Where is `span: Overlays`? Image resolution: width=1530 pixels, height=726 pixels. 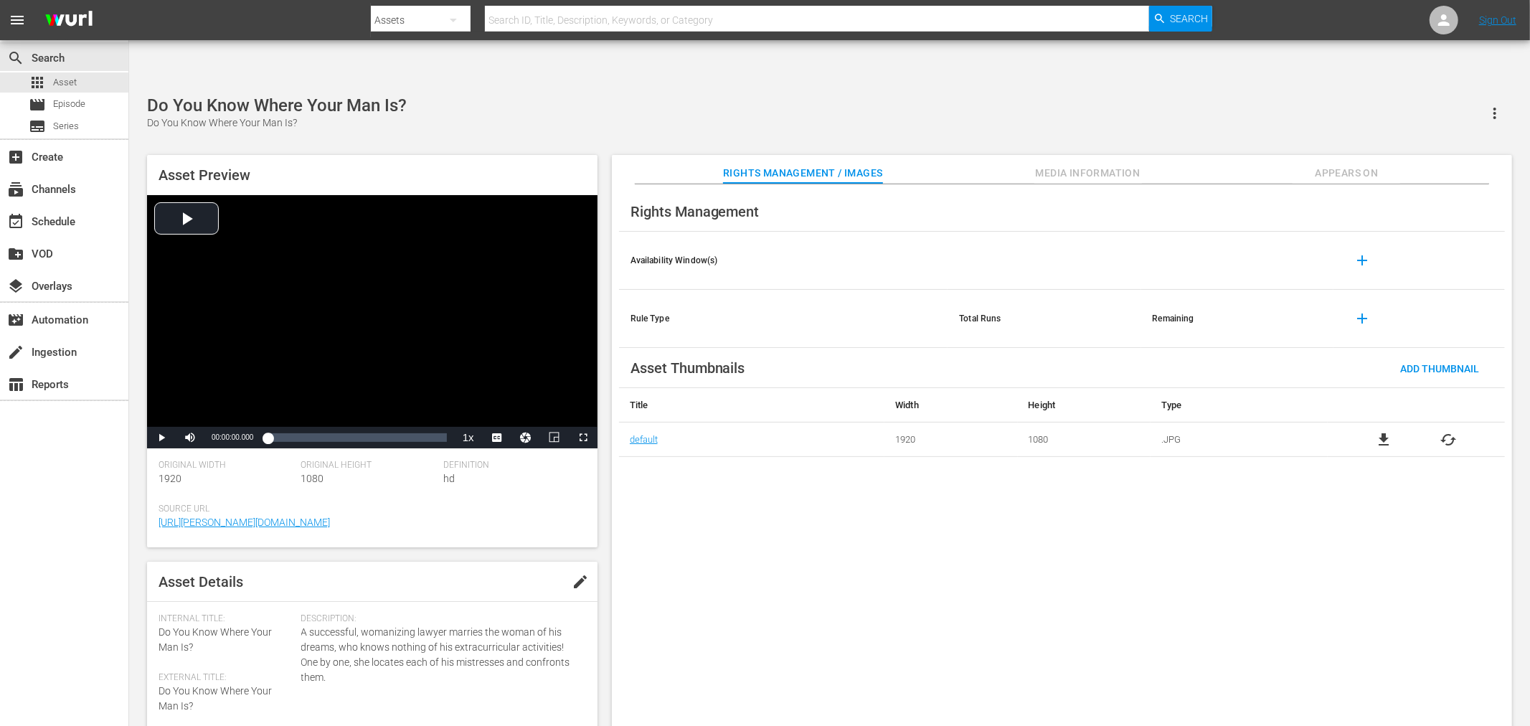
span: Overlays is located at coordinates (16, 286).